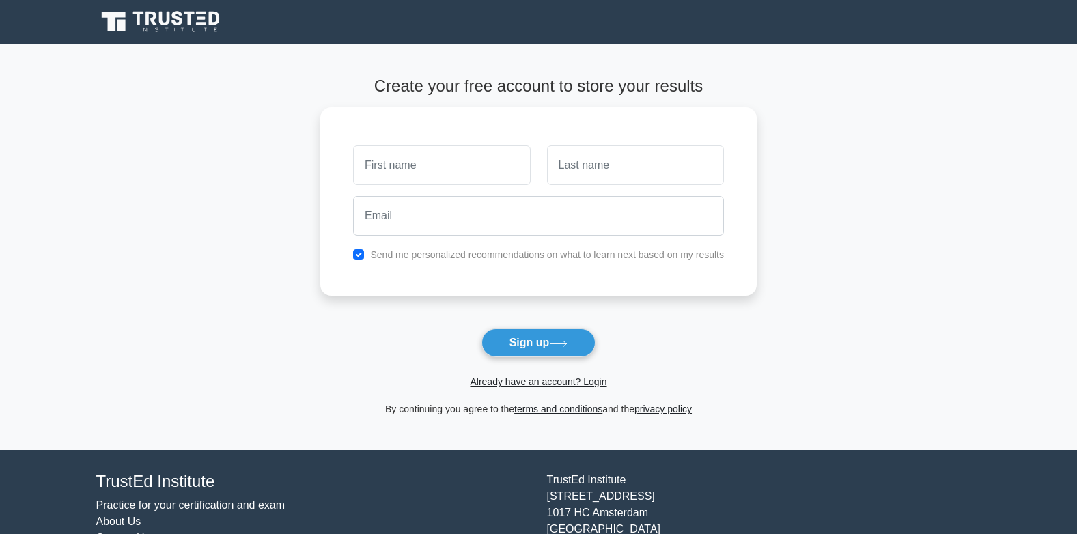  I want to click on input: Last name, so click(635, 165).